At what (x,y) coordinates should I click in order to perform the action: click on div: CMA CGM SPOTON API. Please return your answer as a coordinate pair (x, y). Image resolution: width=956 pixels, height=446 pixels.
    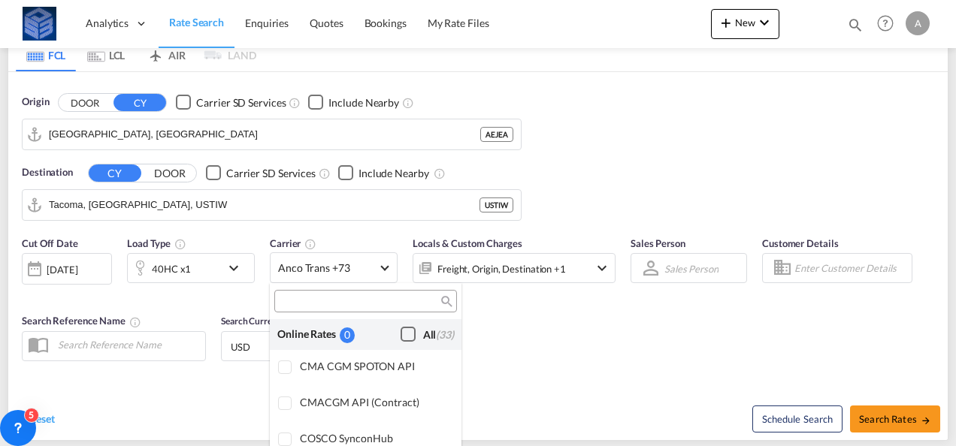
    Looking at the image, I should click on (374, 366).